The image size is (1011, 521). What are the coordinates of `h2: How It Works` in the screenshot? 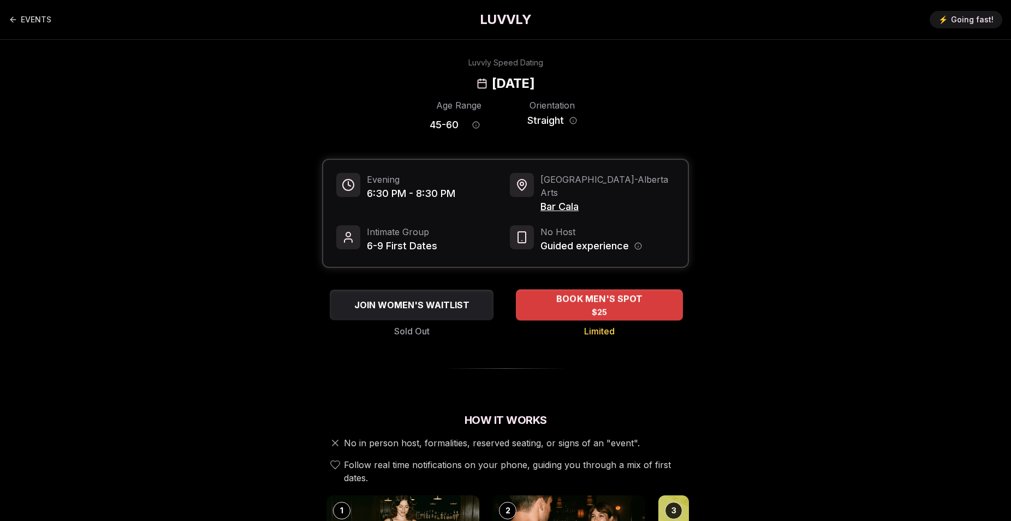 It's located at (506, 420).